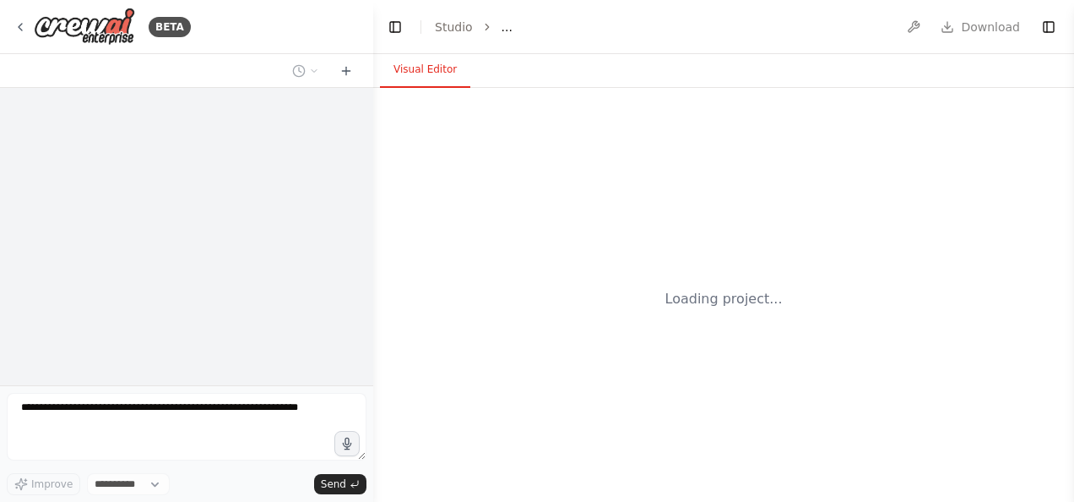 This screenshot has height=502, width=1074. Describe the element at coordinates (52, 484) in the screenshot. I see `span: Improve` at that location.